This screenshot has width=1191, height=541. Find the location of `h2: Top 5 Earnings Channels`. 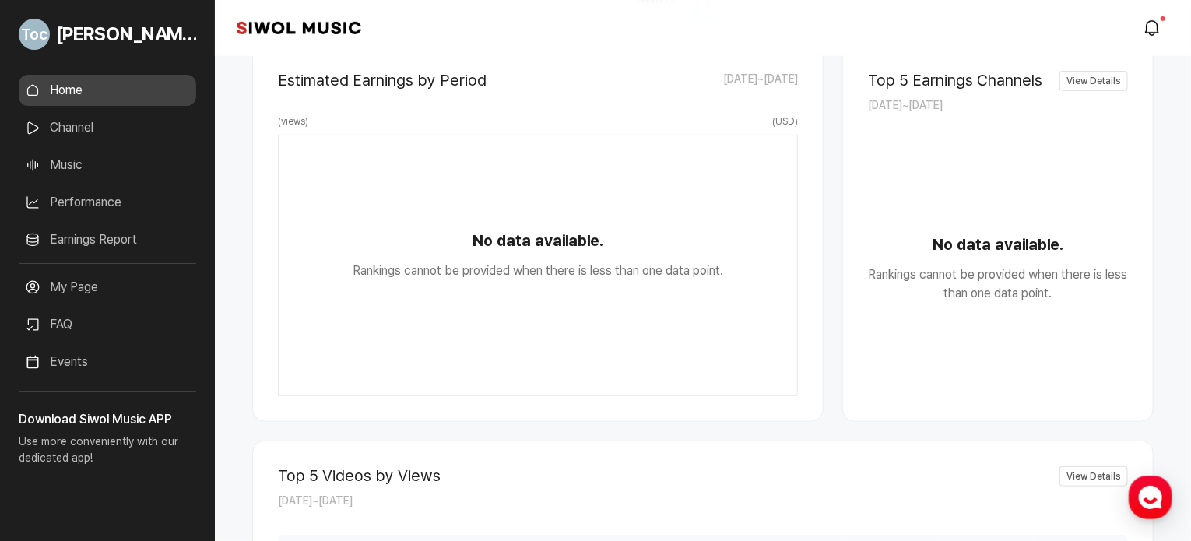

h2: Top 5 Earnings Channels is located at coordinates (955, 80).